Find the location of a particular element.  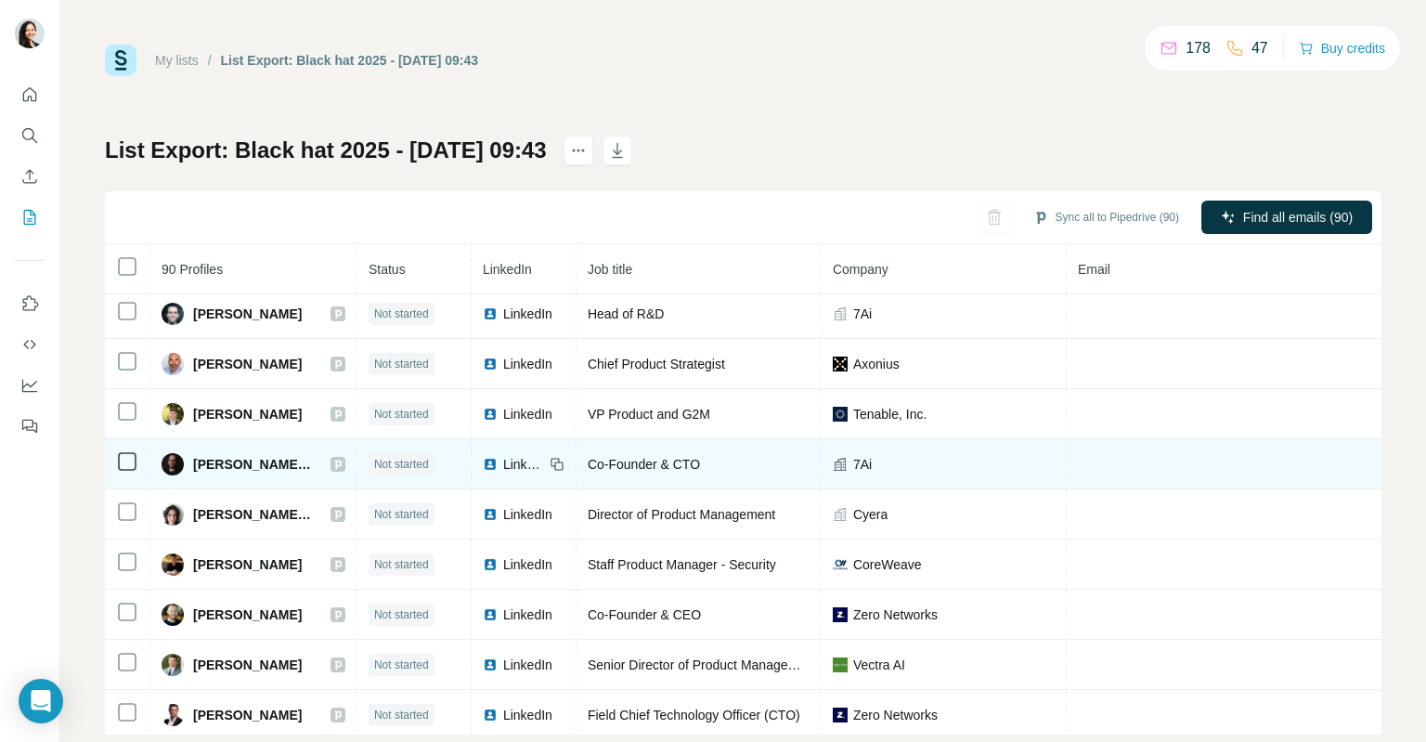

span: CoreWeave is located at coordinates (887, 564).